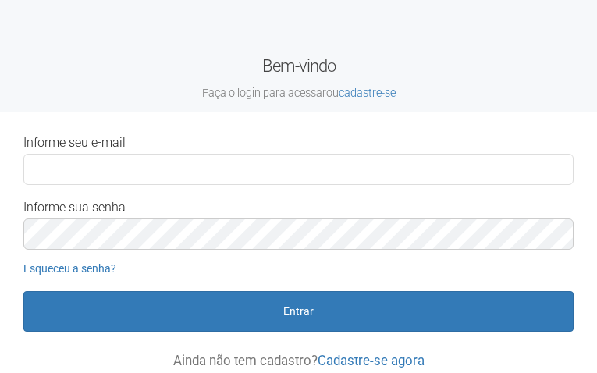  Describe the element at coordinates (74, 143) in the screenshot. I see `label: Informe seu e-mail` at that location.